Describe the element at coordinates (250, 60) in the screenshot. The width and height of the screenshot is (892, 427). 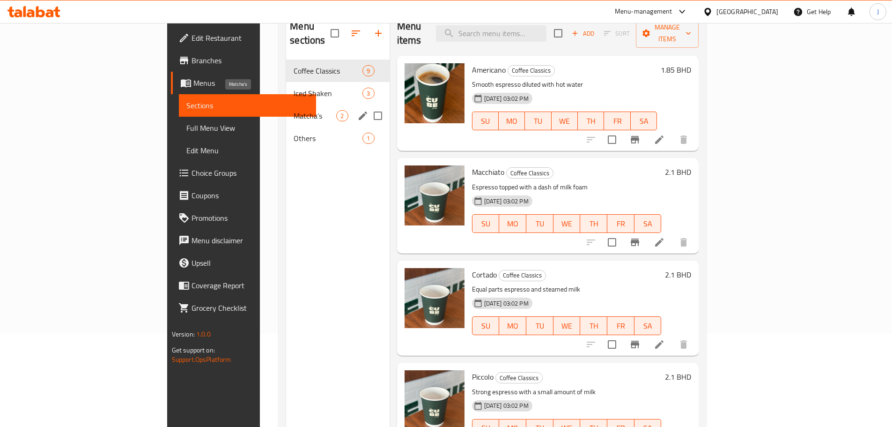
I see `span: Branches` at that location.